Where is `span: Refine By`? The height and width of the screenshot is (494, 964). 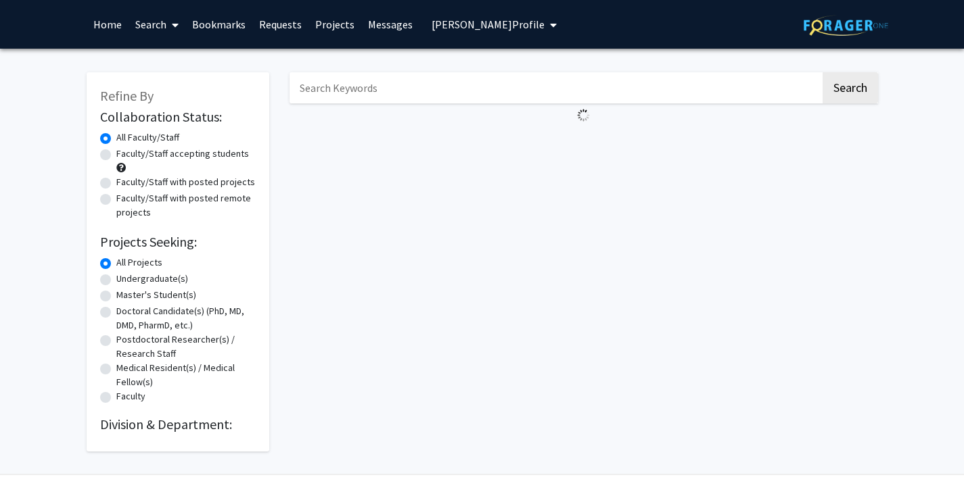 span: Refine By is located at coordinates (126, 95).